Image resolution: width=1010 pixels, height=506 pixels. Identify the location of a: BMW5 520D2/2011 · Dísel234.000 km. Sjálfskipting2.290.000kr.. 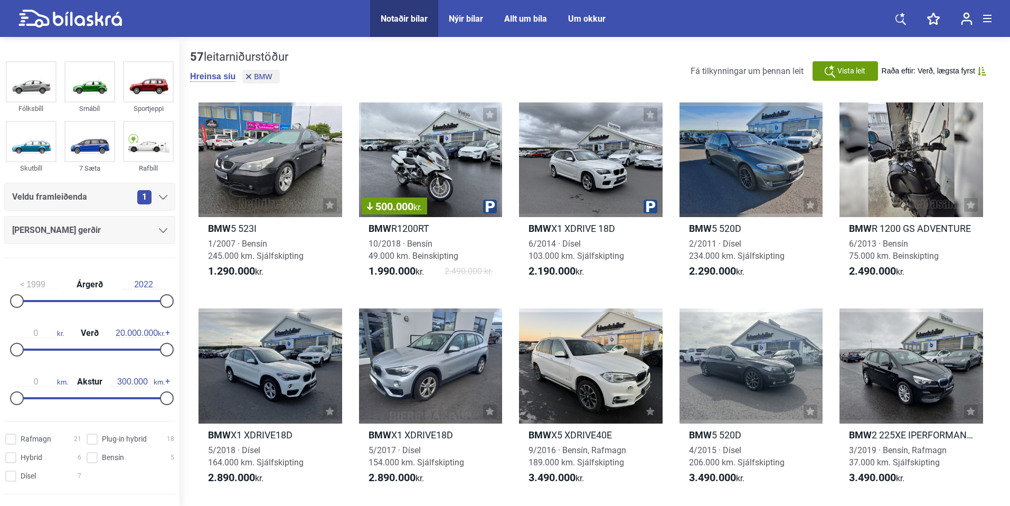
(751, 195).